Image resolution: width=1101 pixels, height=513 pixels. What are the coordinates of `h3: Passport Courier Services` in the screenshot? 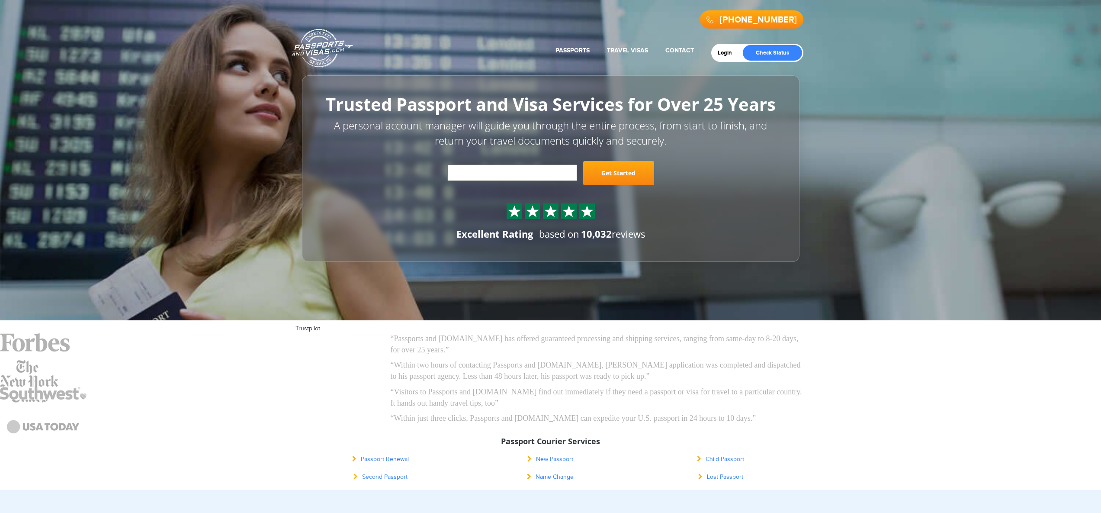 It's located at (551, 441).